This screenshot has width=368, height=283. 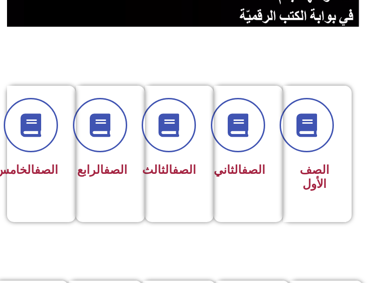 What do you see at coordinates (315, 177) in the screenshot?
I see `span: الصف الأول` at bounding box center [315, 177].